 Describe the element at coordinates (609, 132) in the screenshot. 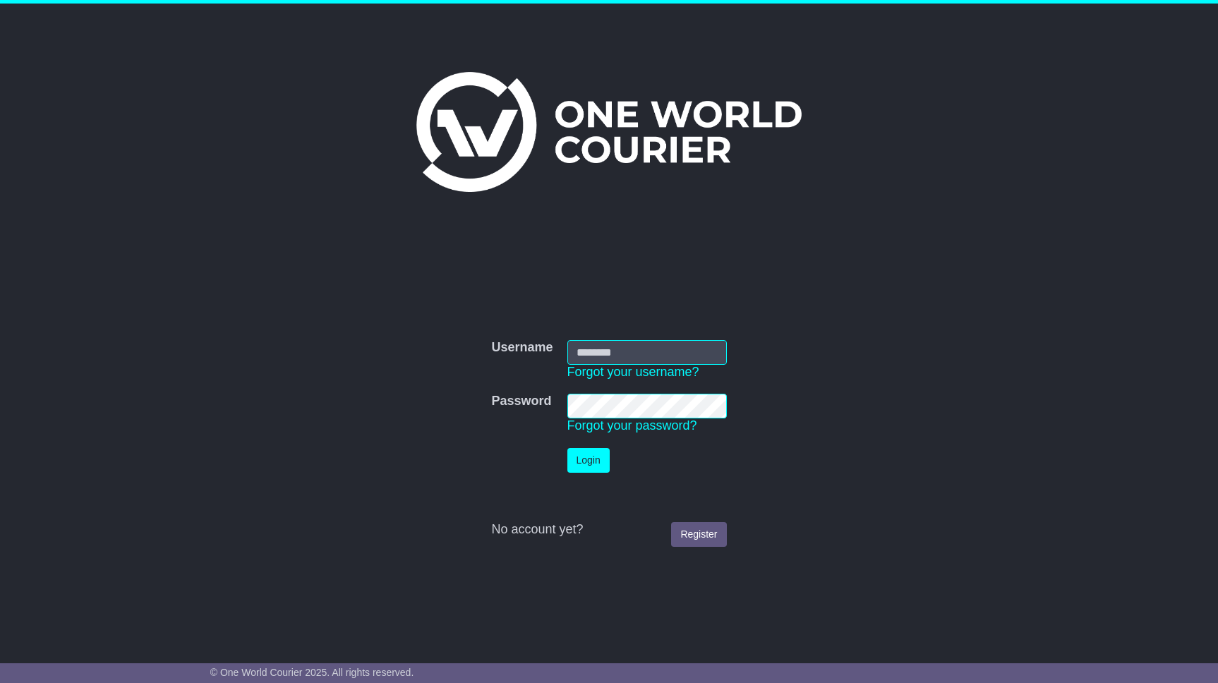

I see `img: One World` at that location.